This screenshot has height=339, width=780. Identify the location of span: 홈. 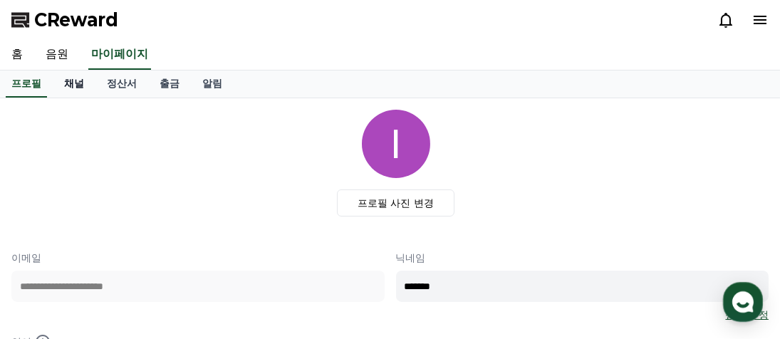
(49, 248).